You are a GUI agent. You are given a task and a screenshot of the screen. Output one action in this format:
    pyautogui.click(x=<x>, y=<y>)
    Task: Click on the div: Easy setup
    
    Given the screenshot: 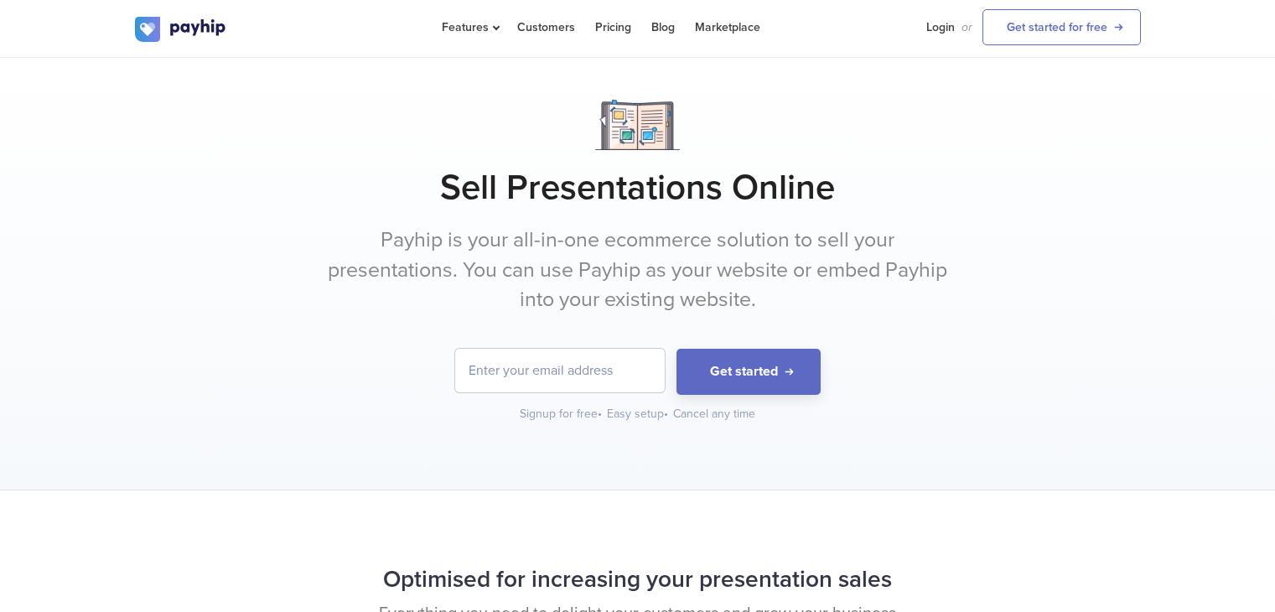 What is the action you would take?
    pyautogui.click(x=638, y=414)
    